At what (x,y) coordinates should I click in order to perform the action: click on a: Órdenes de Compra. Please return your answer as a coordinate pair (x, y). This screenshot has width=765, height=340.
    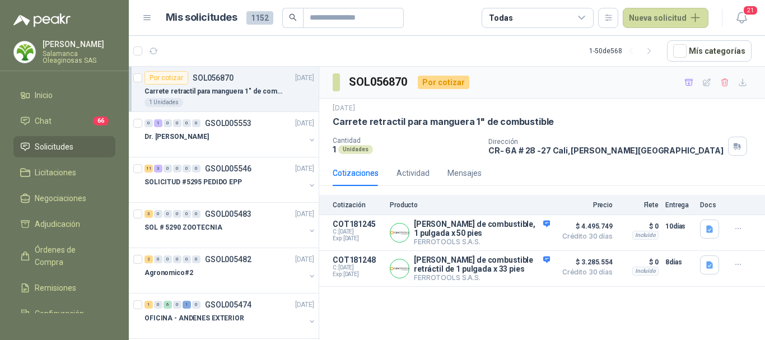
    Looking at the image, I should click on (64, 256).